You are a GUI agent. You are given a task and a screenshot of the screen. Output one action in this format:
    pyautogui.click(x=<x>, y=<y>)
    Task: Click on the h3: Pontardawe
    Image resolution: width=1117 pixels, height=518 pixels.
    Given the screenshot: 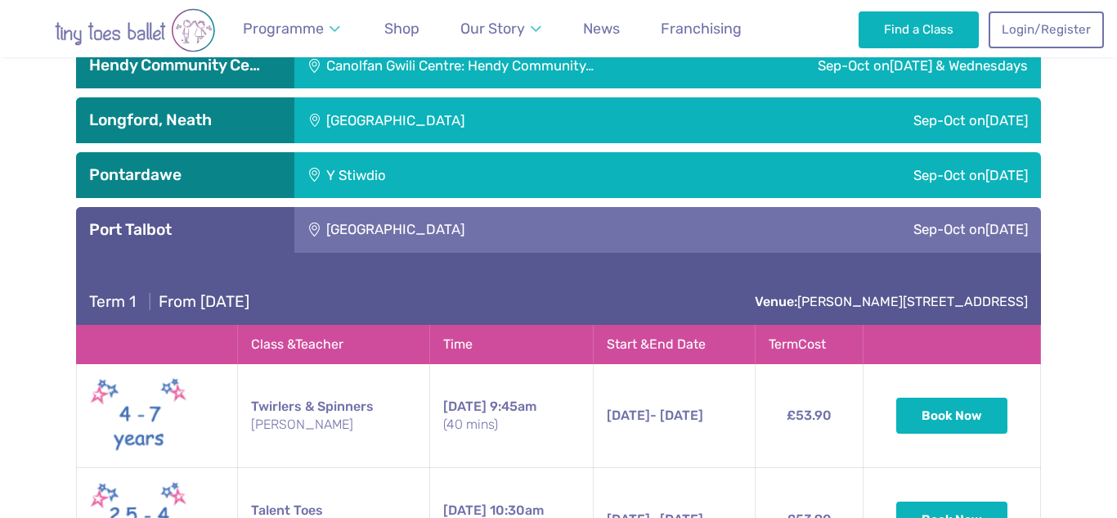 What is the action you would take?
    pyautogui.click(x=185, y=175)
    